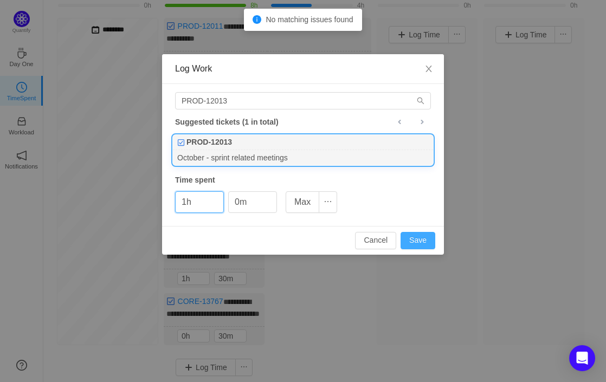 This screenshot has height=382, width=606. Describe the element at coordinates (209, 142) in the screenshot. I see `b: PROD-12013` at that location.